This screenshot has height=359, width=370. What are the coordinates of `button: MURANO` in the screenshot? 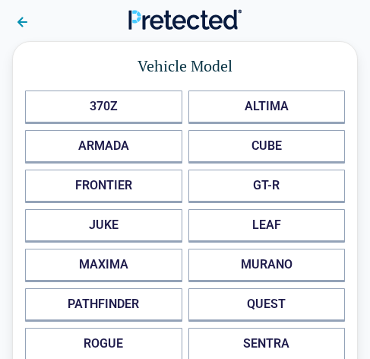 It's located at (267, 265).